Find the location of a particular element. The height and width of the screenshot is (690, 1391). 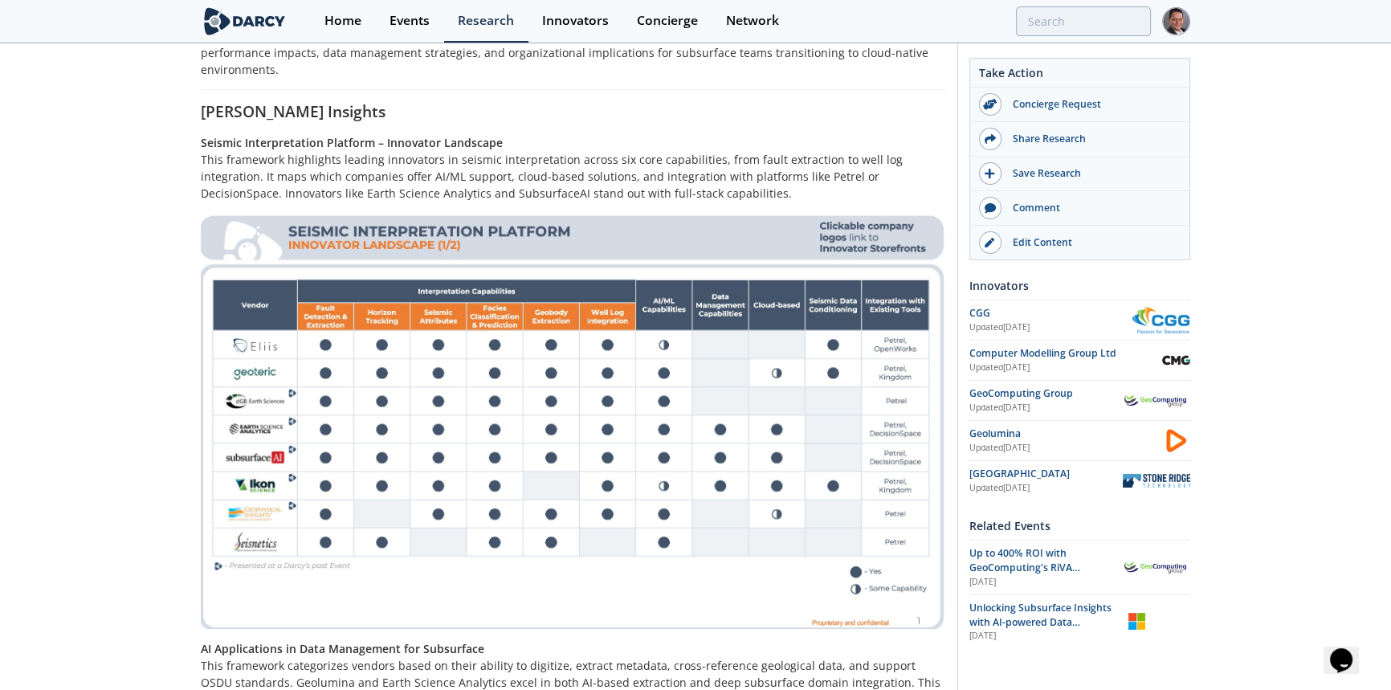

div: Edit Content is located at coordinates (1092, 243).